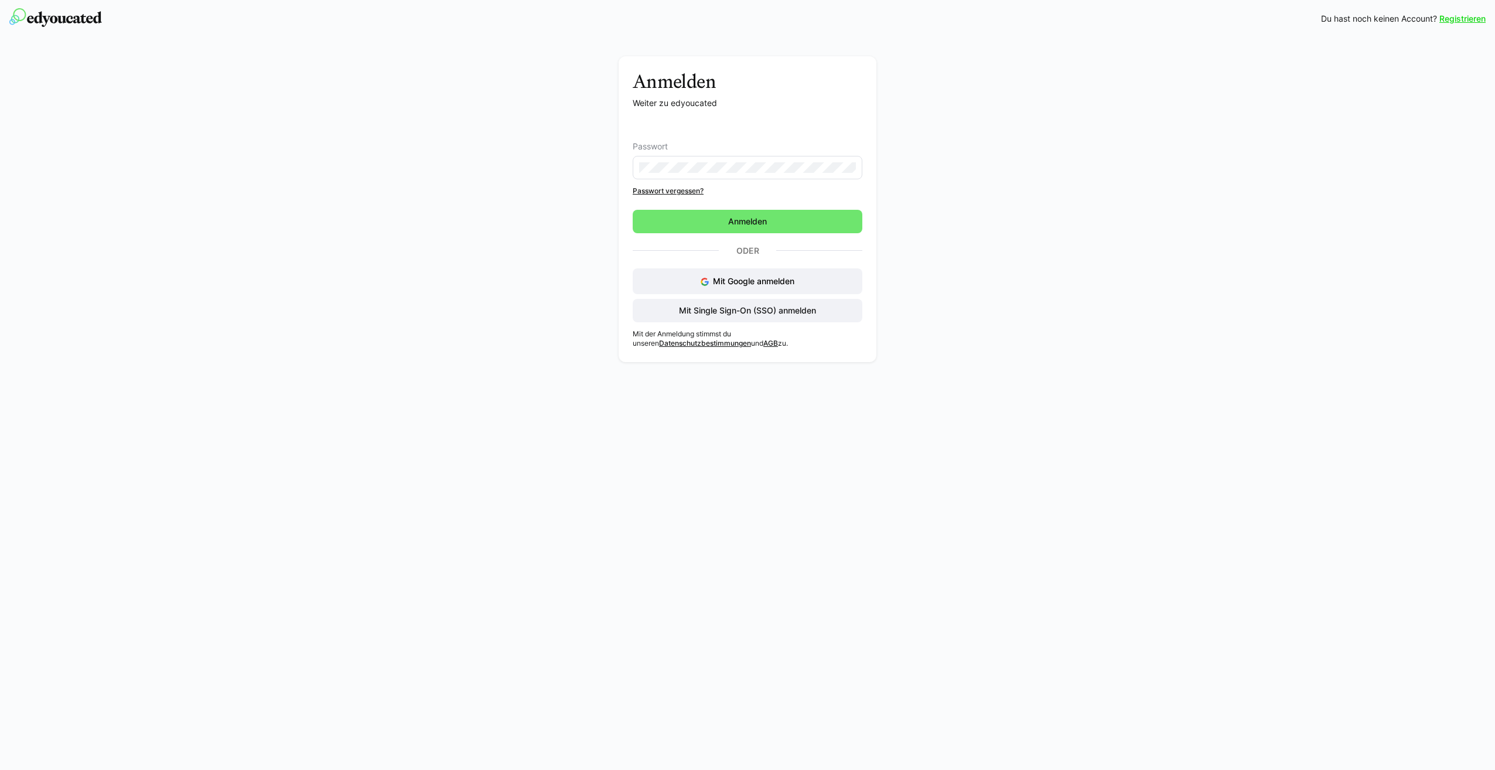 This screenshot has width=1495, height=770. What do you see at coordinates (56, 18) in the screenshot?
I see `img: edyoucated` at bounding box center [56, 18].